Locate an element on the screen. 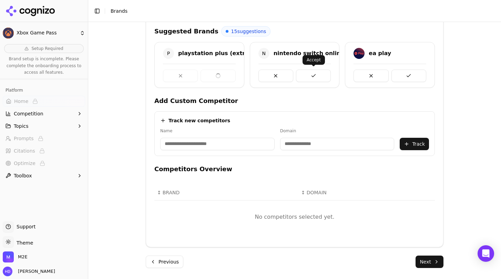 The image size is (501, 279). div: Data table is located at coordinates (294, 209).